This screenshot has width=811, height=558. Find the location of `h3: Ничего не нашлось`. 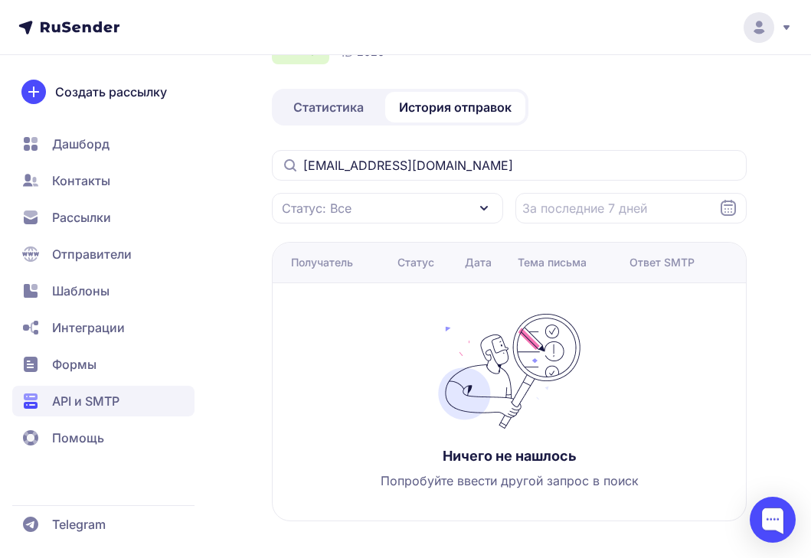

h3: Ничего не нашлось is located at coordinates (509, 456).